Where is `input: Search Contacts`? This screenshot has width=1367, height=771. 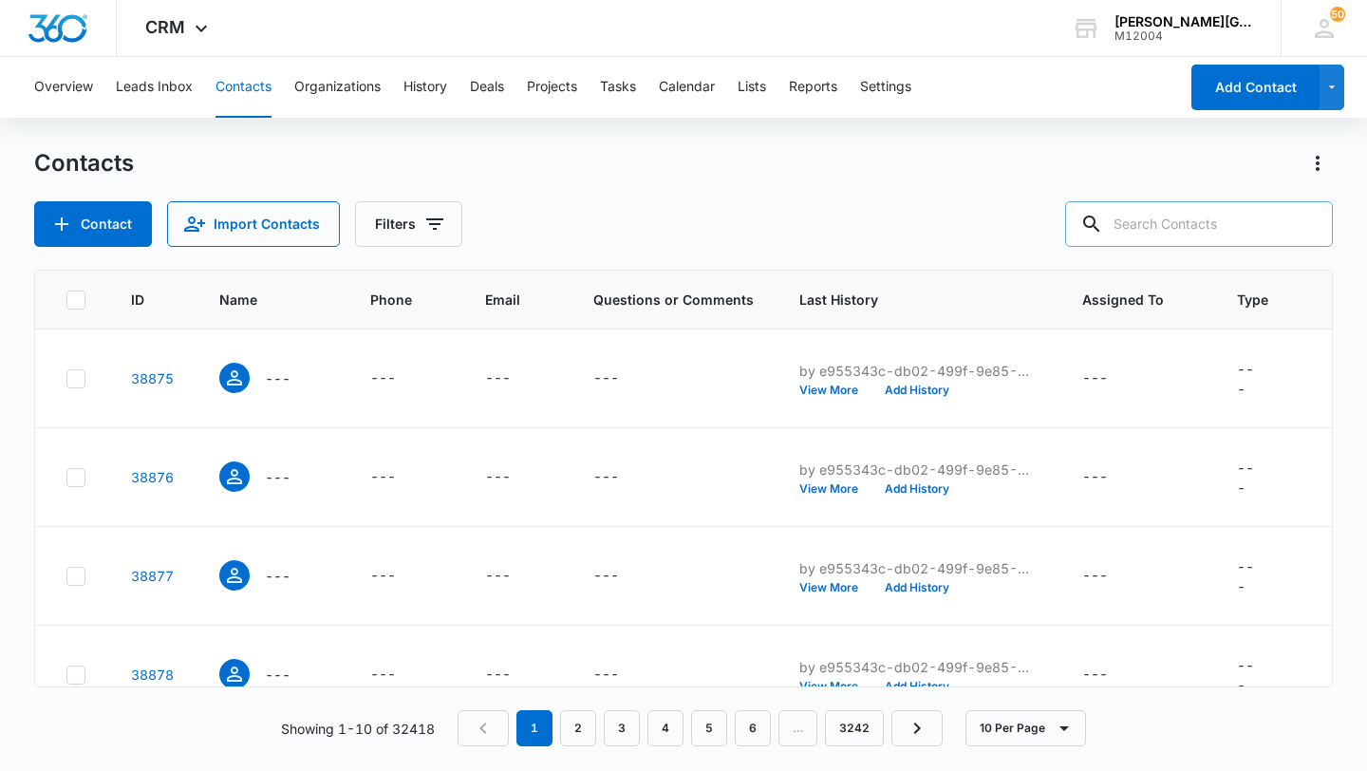
input: Search Contacts is located at coordinates (1199, 224).